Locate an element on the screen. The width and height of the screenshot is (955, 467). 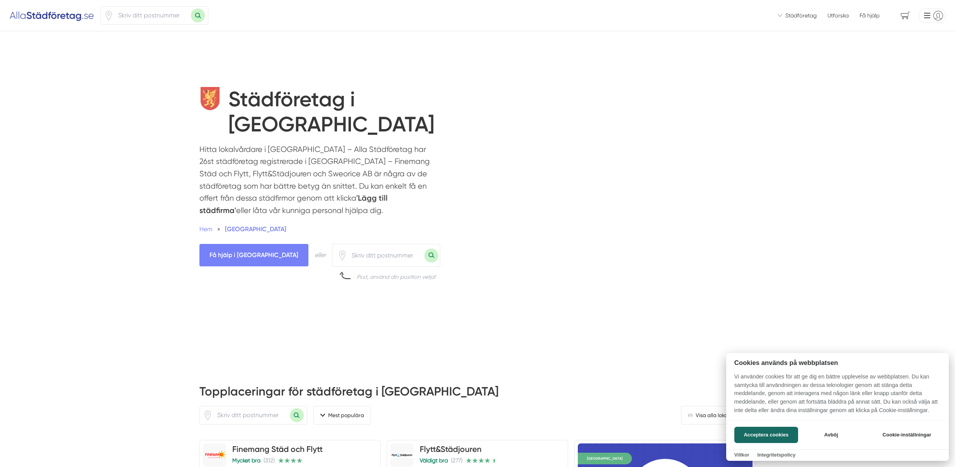
a: Villkor is located at coordinates (741, 454).